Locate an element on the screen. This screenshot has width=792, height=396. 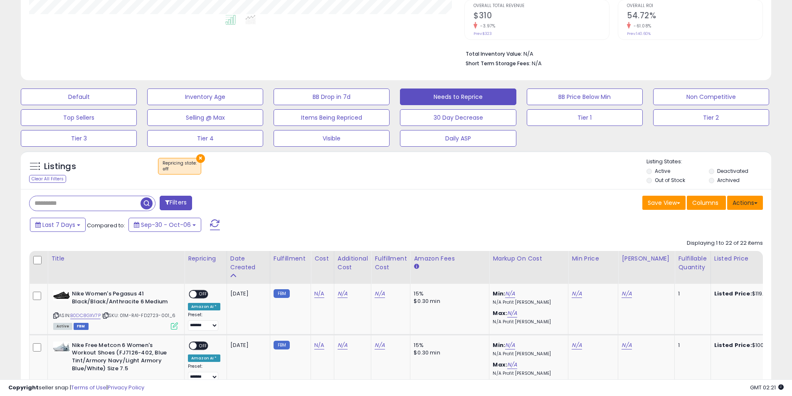
button: Tier 2 is located at coordinates (711, 118).